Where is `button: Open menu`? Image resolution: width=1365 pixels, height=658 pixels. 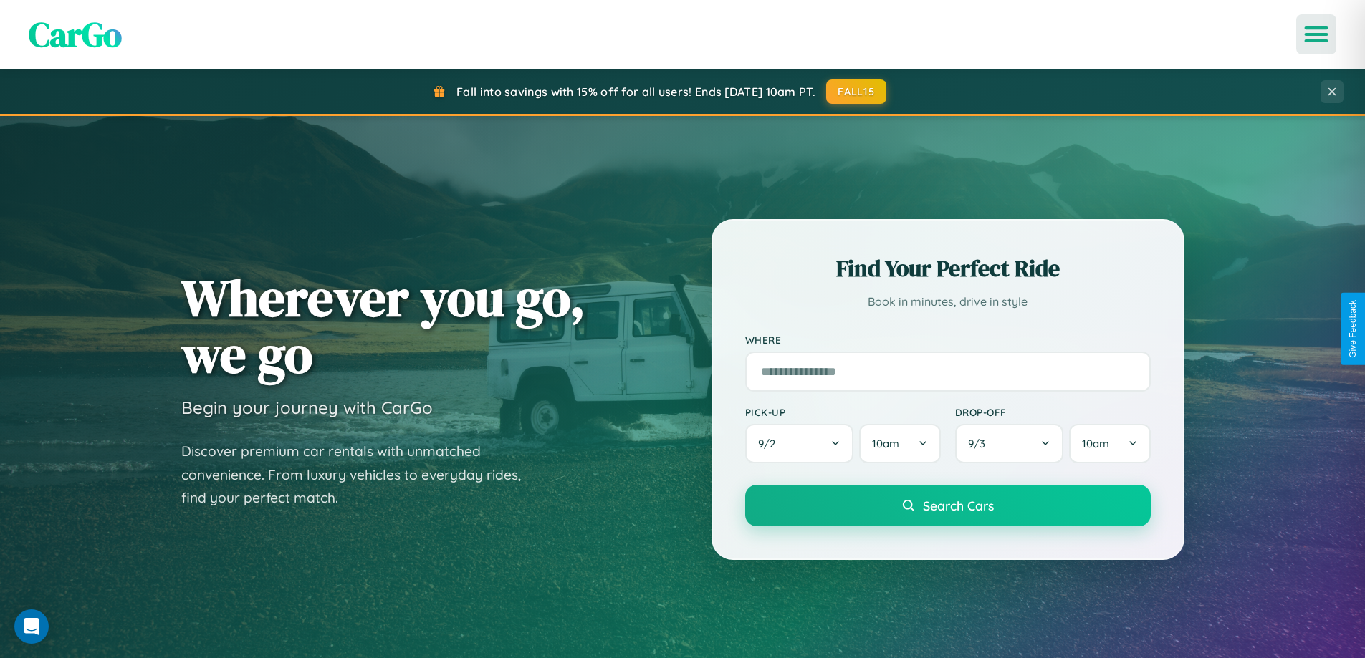 button: Open menu is located at coordinates (1316, 34).